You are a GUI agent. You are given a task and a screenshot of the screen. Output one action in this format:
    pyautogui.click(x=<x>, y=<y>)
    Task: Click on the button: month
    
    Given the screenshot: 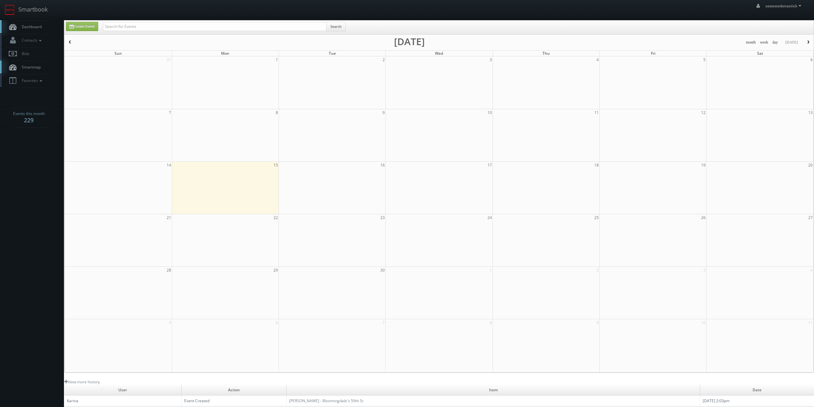 What is the action you would take?
    pyautogui.click(x=751, y=42)
    